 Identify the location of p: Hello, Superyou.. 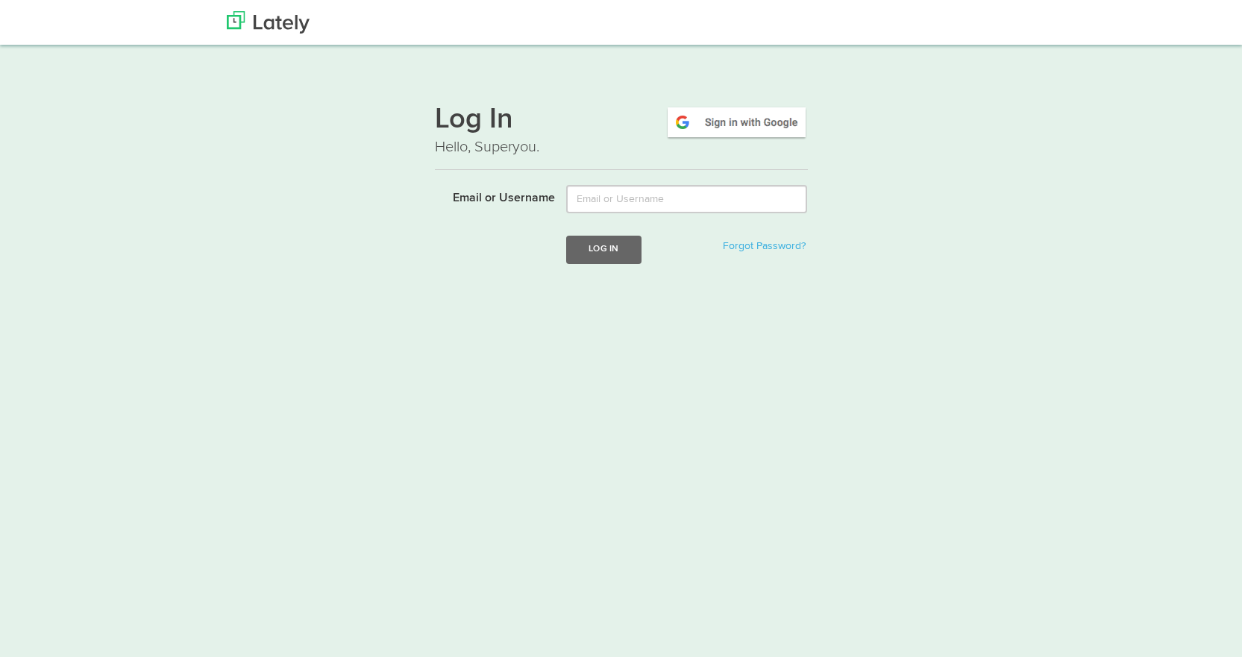
(621, 147).